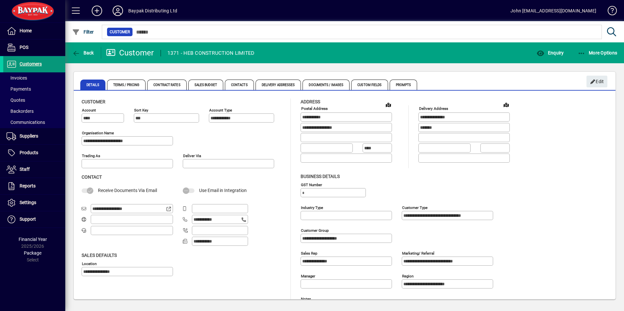 This screenshot has width=624, height=311. Describe the element at coordinates (597, 53) in the screenshot. I see `span: More Options` at that location.